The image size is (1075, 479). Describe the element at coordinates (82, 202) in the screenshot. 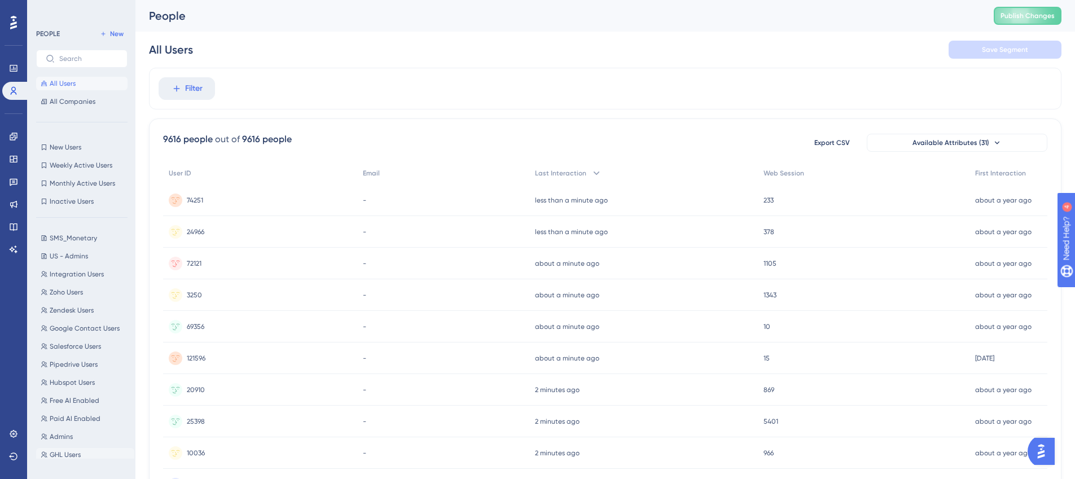

I see `button: Inactive Users` at that location.